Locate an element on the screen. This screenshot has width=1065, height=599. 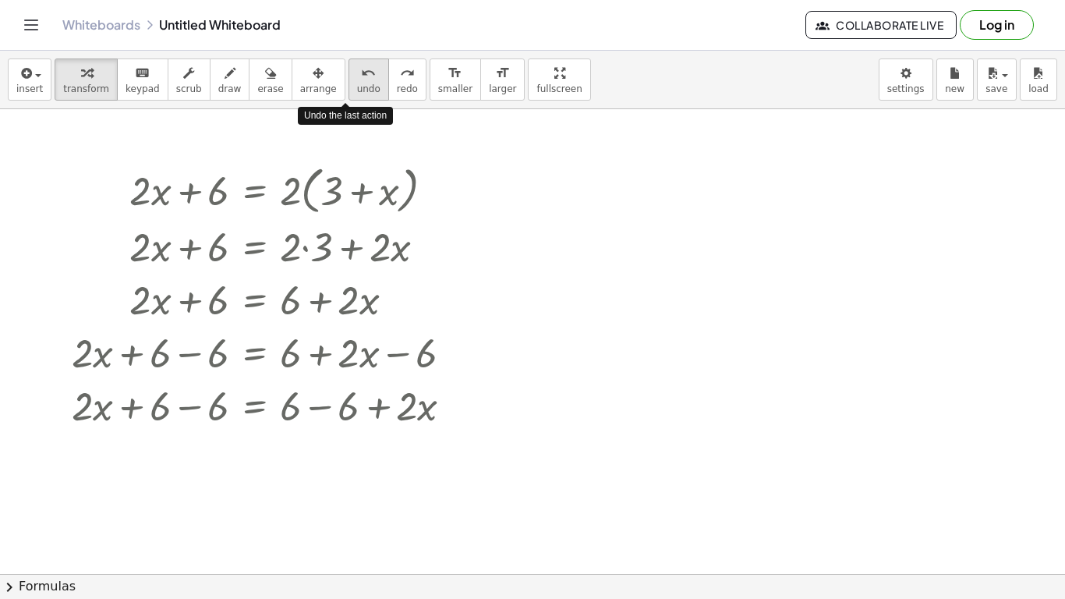
button: erase is located at coordinates (270, 80).